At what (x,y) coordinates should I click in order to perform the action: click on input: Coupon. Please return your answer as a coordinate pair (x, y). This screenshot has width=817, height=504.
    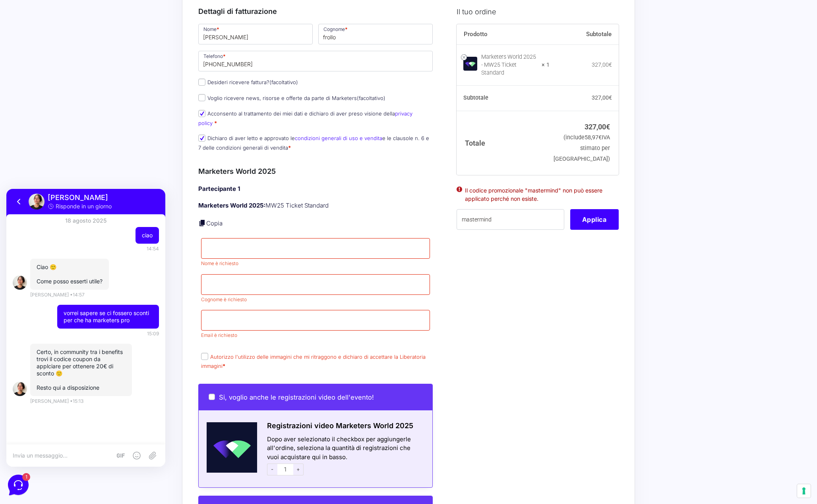
    Looking at the image, I should click on (510, 220).